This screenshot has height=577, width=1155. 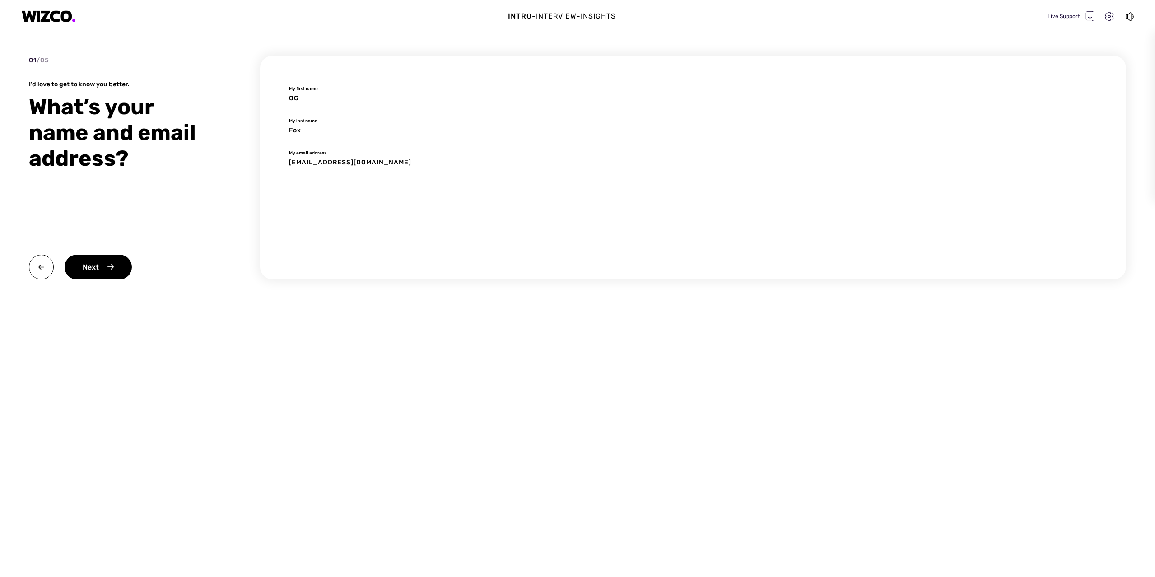 What do you see at coordinates (598, 16) in the screenshot?
I see `div: Insights` at bounding box center [598, 16].